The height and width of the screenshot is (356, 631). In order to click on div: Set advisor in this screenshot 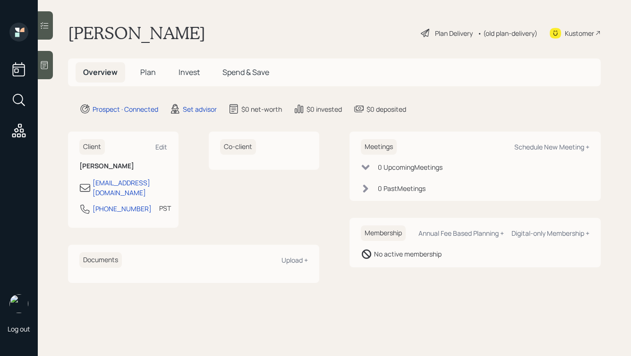, I will do `click(200, 109)`.